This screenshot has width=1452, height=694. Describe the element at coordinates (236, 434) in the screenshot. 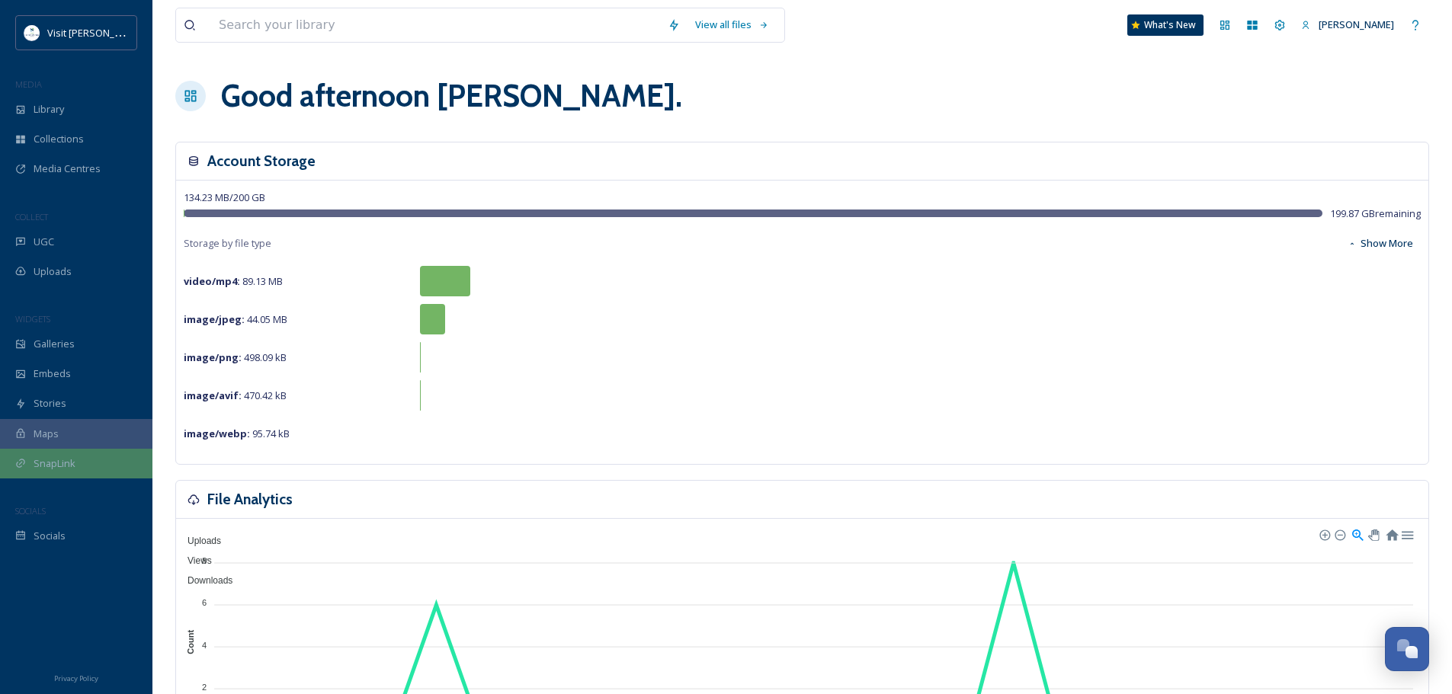

I see `span: 95.74 kB` at that location.